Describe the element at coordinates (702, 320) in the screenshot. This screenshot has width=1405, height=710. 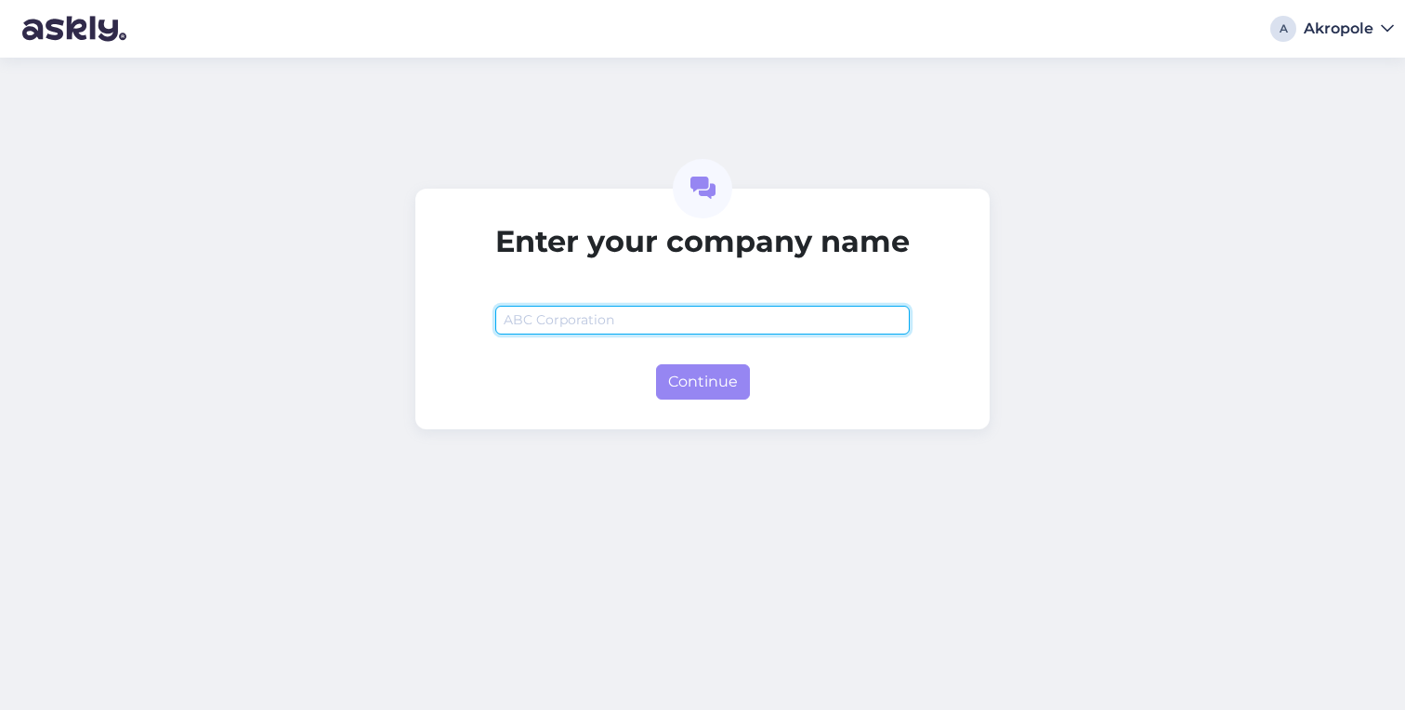
I see `input: ABC Corporation` at that location.